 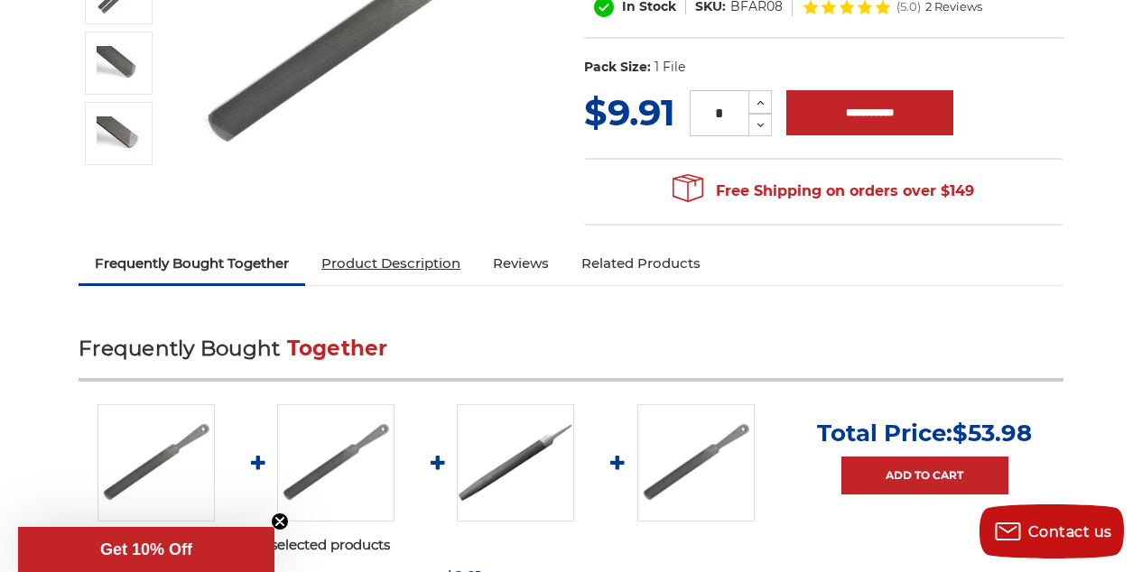 What do you see at coordinates (119, 63) in the screenshot?
I see `img: Axe File Double Cut Side` at bounding box center [119, 63].